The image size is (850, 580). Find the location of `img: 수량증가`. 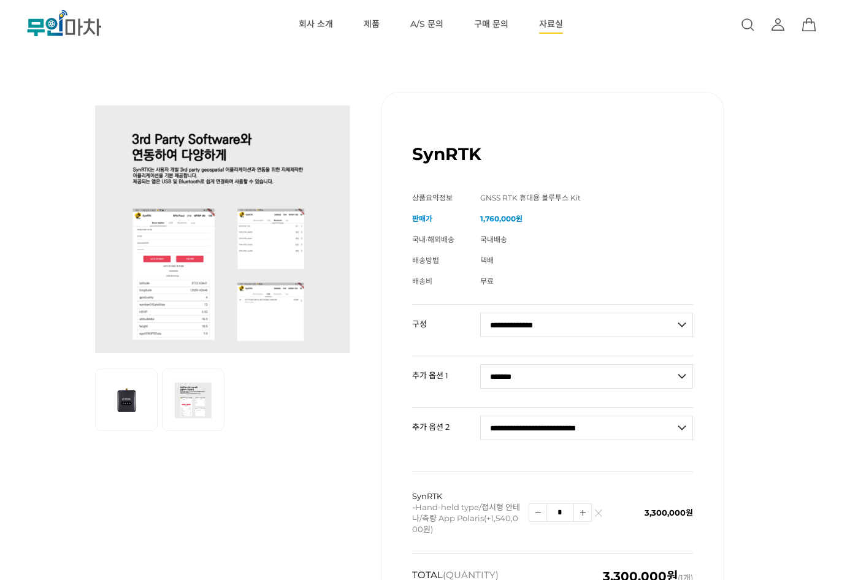

img: 수량증가 is located at coordinates (583, 513).